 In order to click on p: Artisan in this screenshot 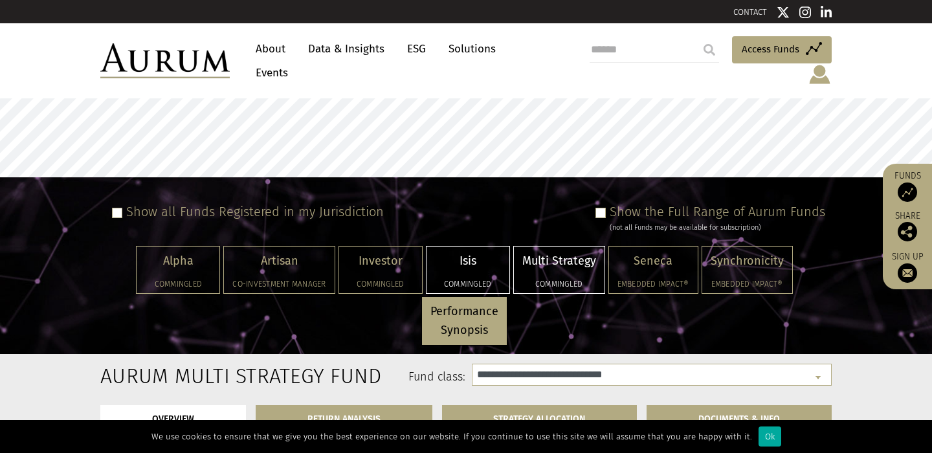, I will do `click(279, 261)`.